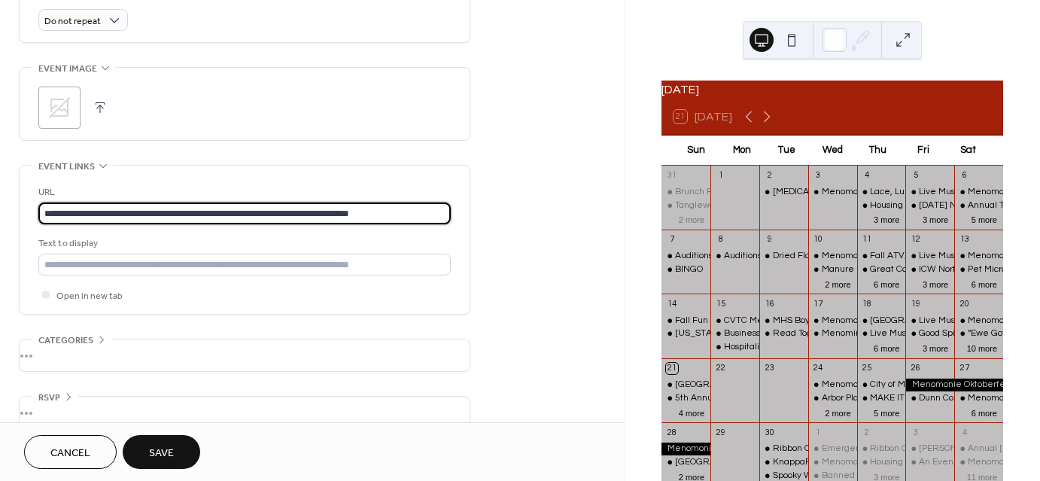 Image resolution: width=1040 pixels, height=481 pixels. What do you see at coordinates (887, 283) in the screenshot?
I see `button: 6 more` at bounding box center [887, 283].